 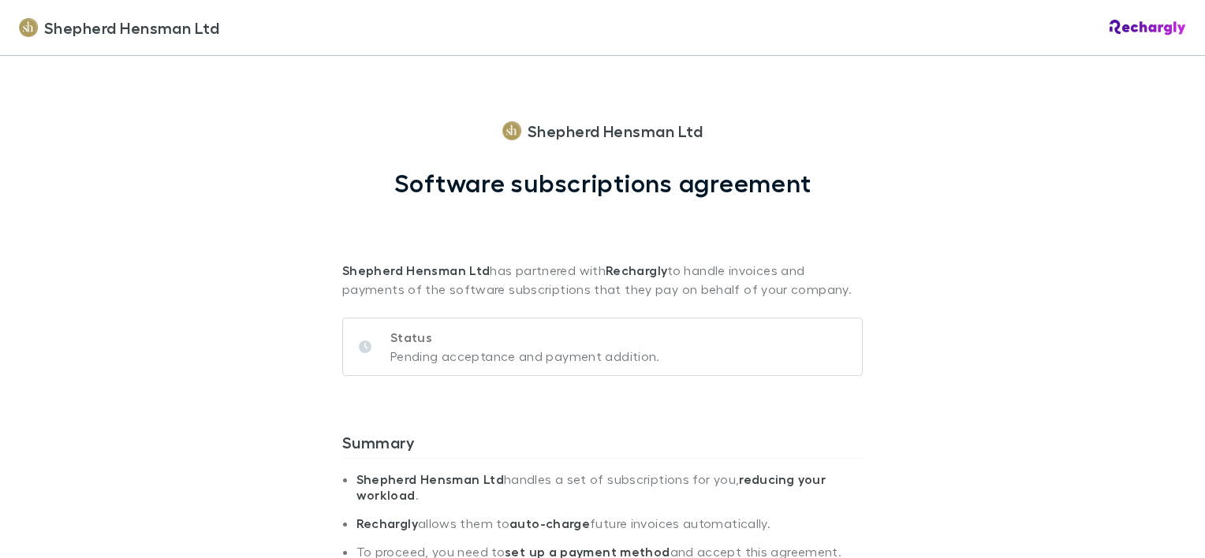 What do you see at coordinates (525, 338) in the screenshot?
I see `p: Status` at bounding box center [525, 338].